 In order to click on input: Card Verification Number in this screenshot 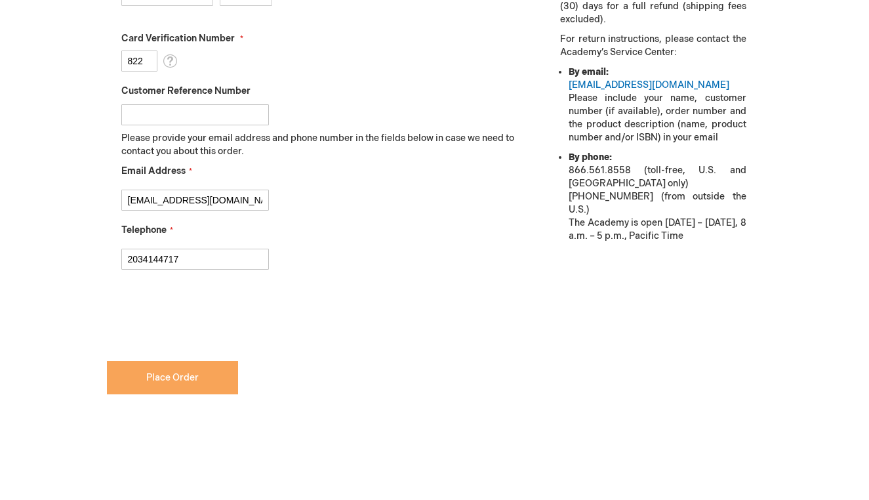, I will do `click(139, 61)`.